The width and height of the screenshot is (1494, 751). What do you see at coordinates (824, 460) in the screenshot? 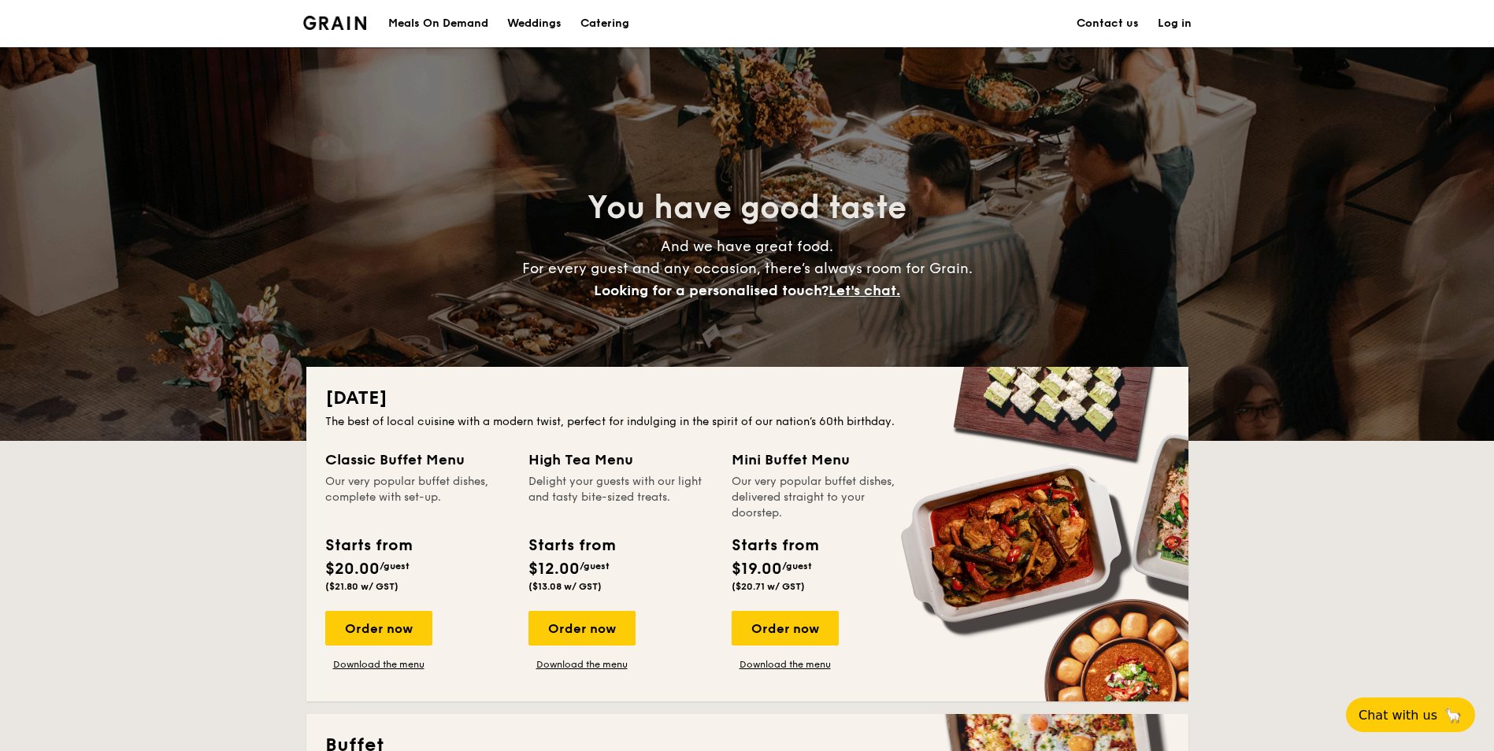
I see `div: Mini Buffet Menu` at bounding box center [824, 460].